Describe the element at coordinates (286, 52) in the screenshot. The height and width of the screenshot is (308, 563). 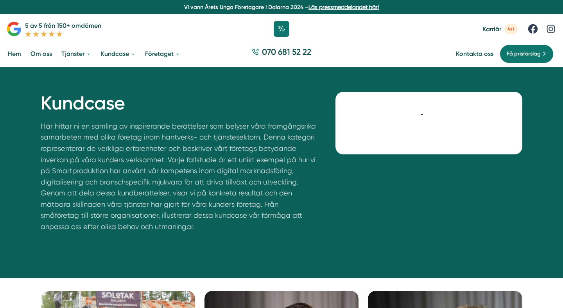
I see `span: 070 681 52 22` at that location.